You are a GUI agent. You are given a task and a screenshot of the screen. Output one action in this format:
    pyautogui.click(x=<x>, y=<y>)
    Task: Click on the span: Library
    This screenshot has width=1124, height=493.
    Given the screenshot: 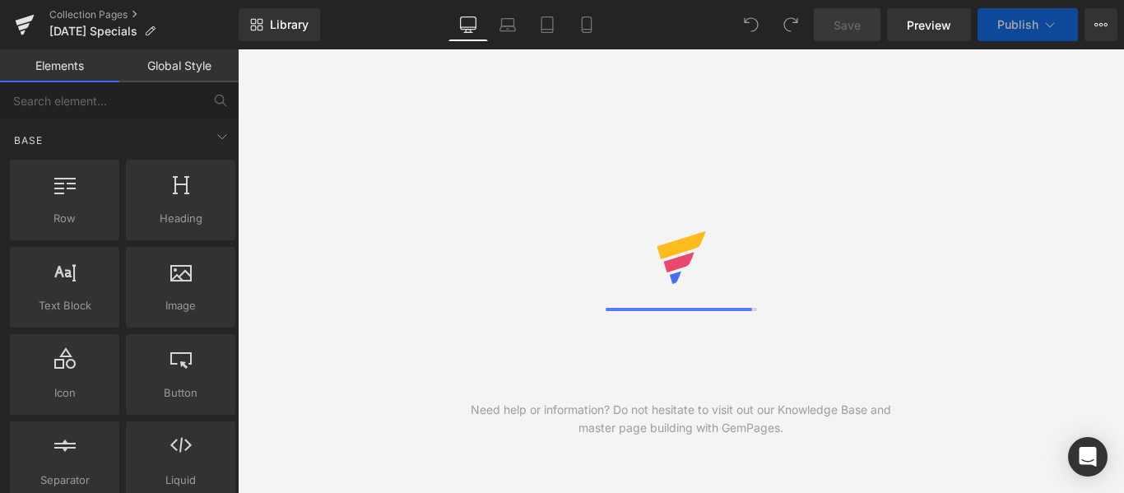 What is the action you would take?
    pyautogui.click(x=289, y=25)
    